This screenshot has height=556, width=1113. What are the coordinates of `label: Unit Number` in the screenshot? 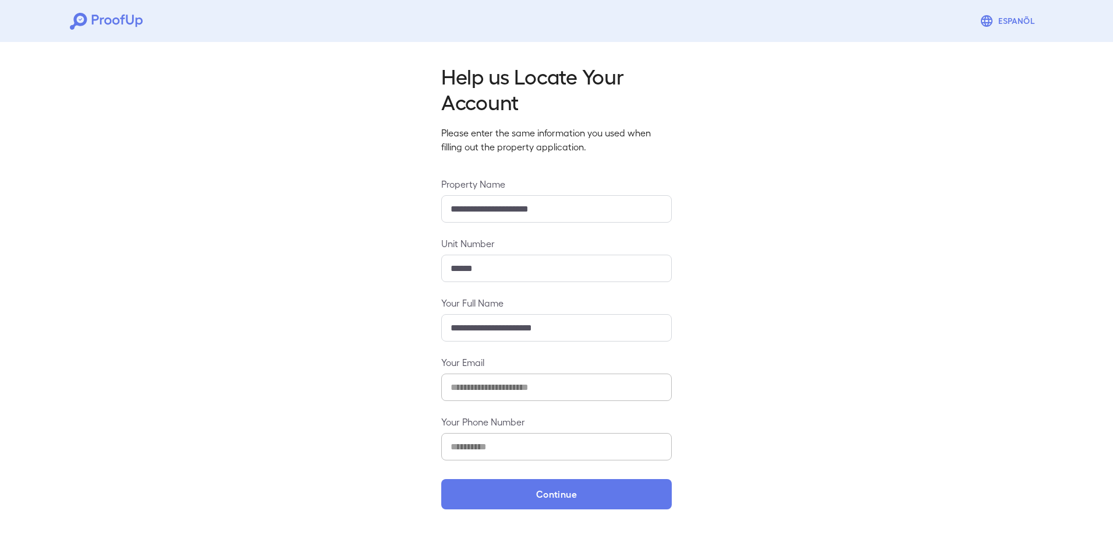 It's located at (557, 243).